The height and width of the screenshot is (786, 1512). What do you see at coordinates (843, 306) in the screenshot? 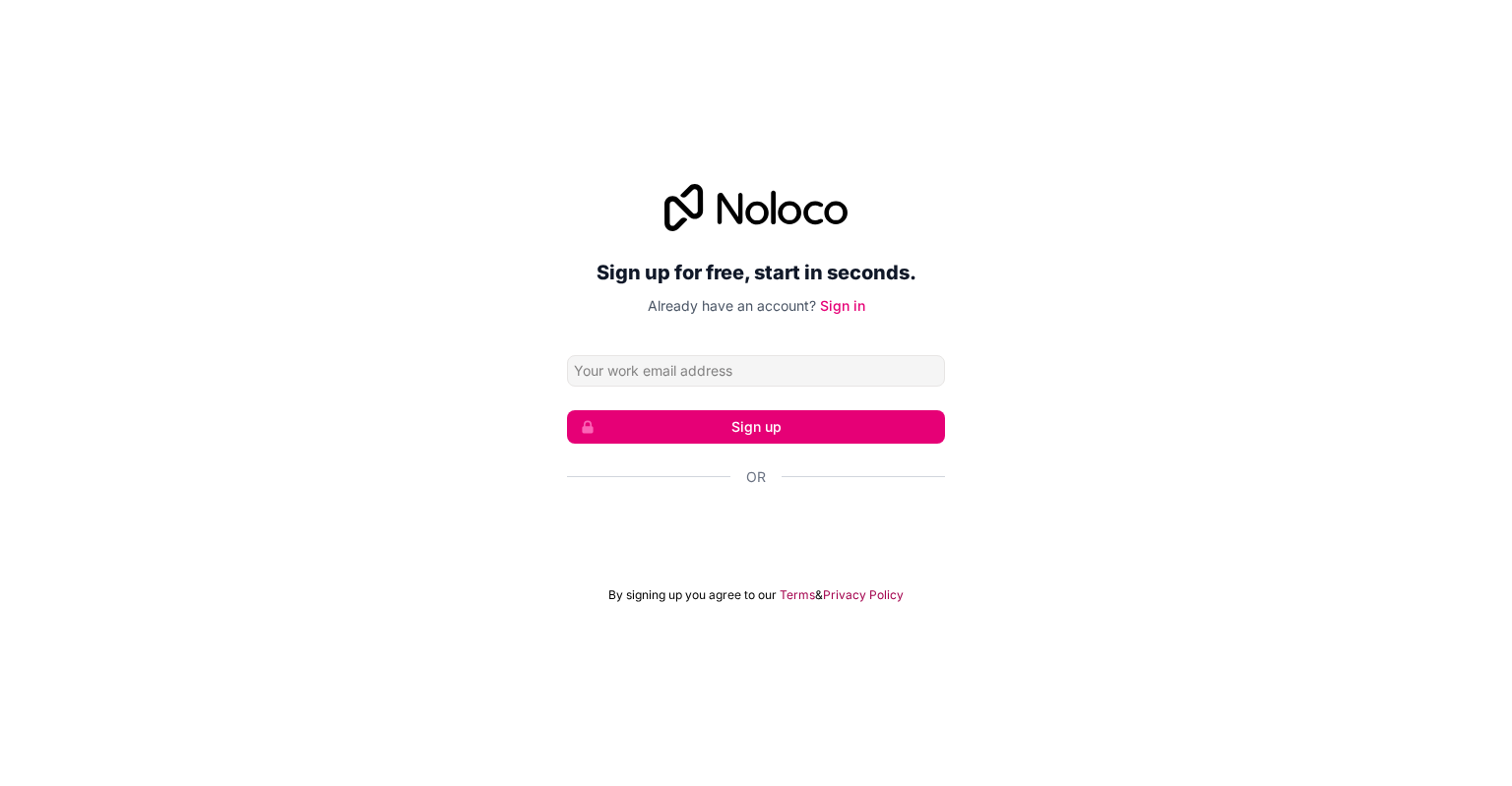
I see `a: Sign in` at bounding box center [843, 306].